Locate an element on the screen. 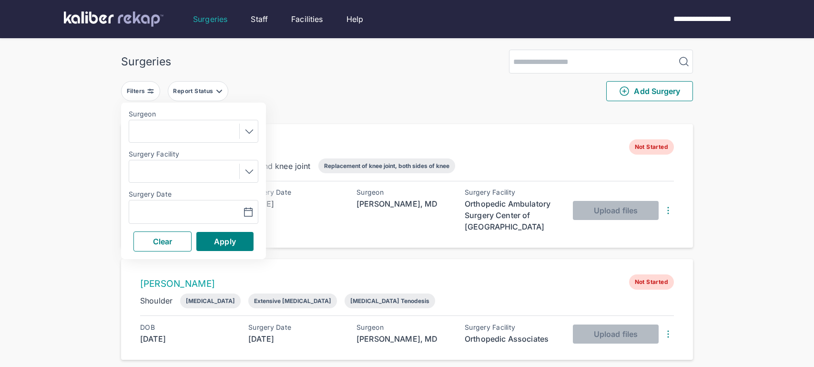 The width and height of the screenshot is (814, 367). a: Facilities is located at coordinates (307, 19).